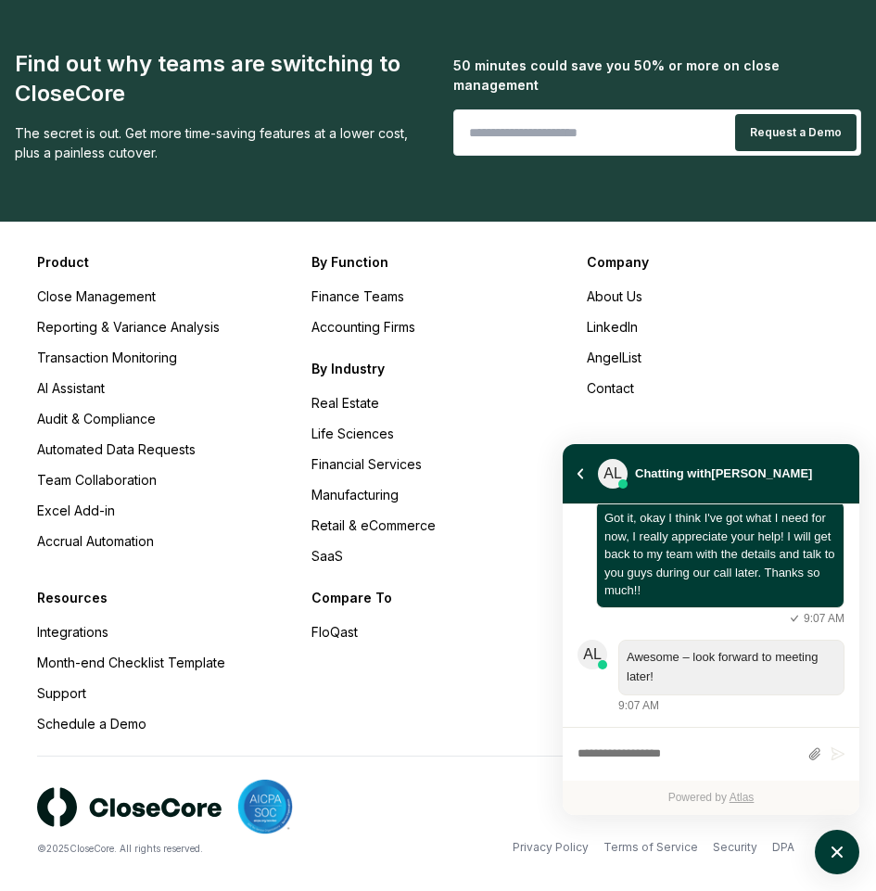  I want to click on h3: Company, so click(713, 261).